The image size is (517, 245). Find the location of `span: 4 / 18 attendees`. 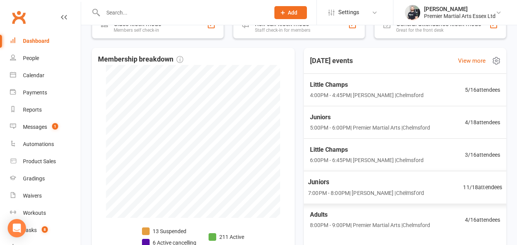

span: 4 / 18 attendees is located at coordinates (483, 123).